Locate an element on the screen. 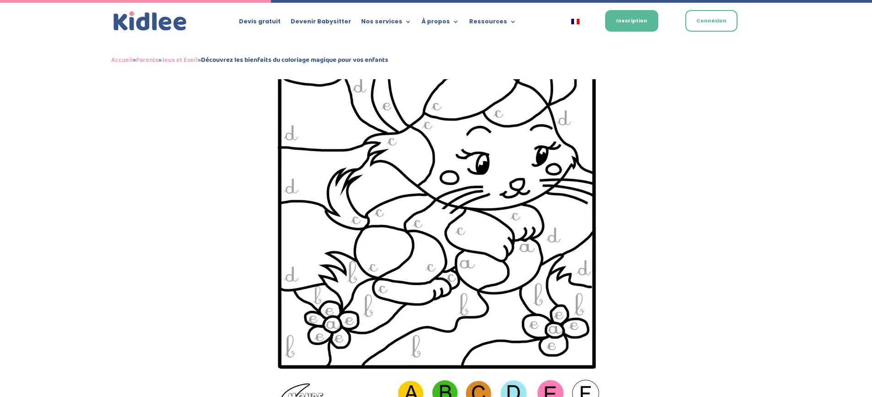  img: Français is located at coordinates (575, 22).